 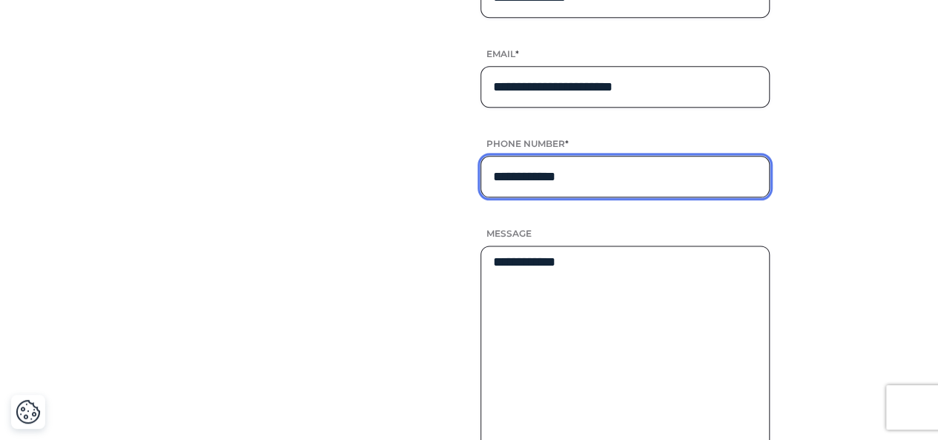 I want to click on label: Message, so click(x=625, y=233).